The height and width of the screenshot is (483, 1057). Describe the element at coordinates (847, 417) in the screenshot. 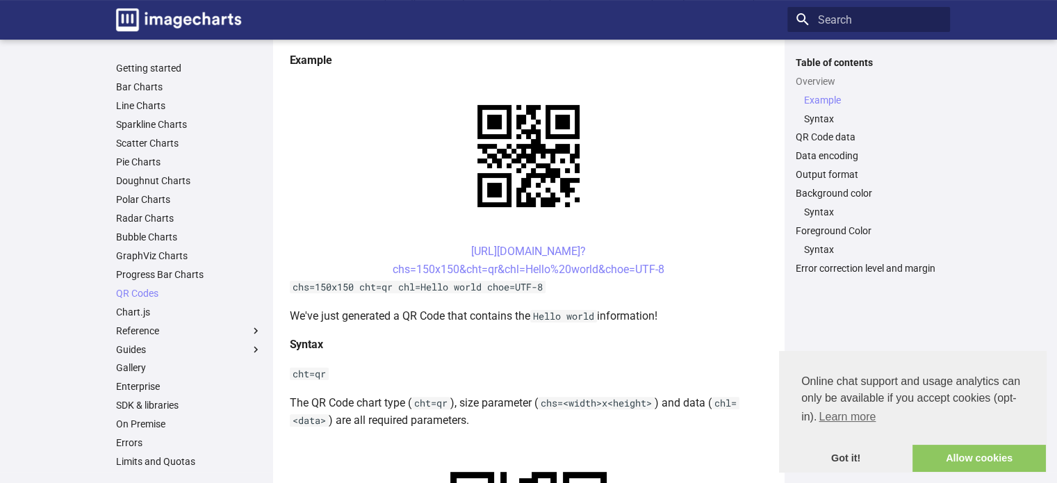

I see `a: learn more about cookies` at that location.